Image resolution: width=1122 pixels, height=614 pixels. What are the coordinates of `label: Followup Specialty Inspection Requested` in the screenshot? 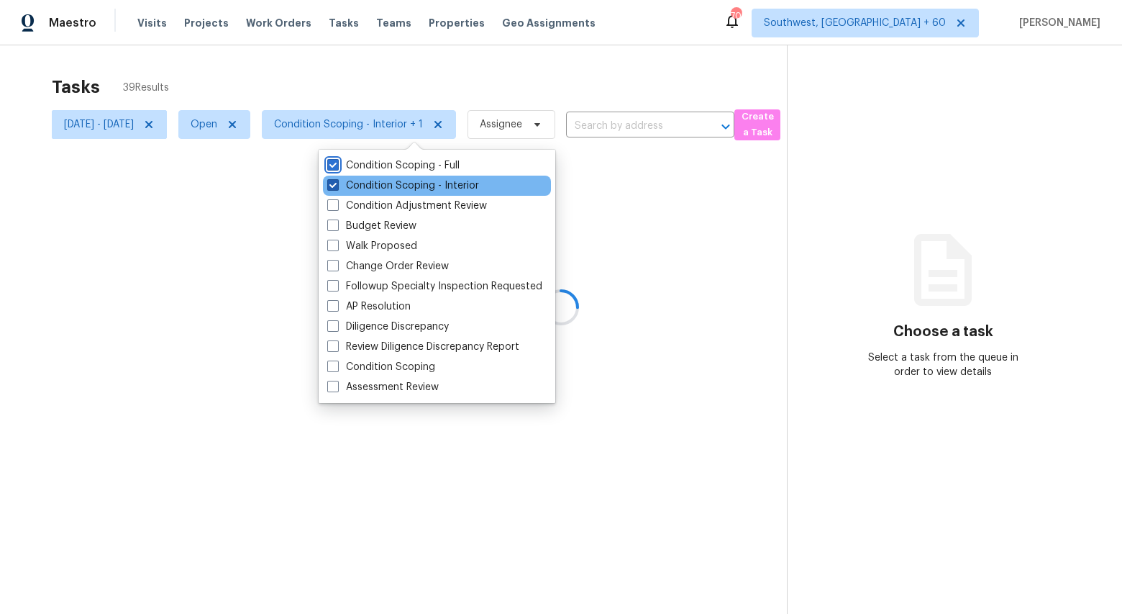 It's located at (435, 286).